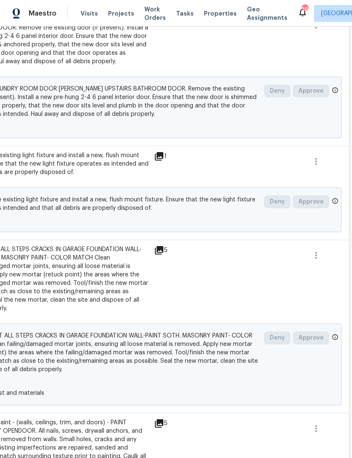  What do you see at coordinates (220, 13) in the screenshot?
I see `span: Properties` at bounding box center [220, 13].